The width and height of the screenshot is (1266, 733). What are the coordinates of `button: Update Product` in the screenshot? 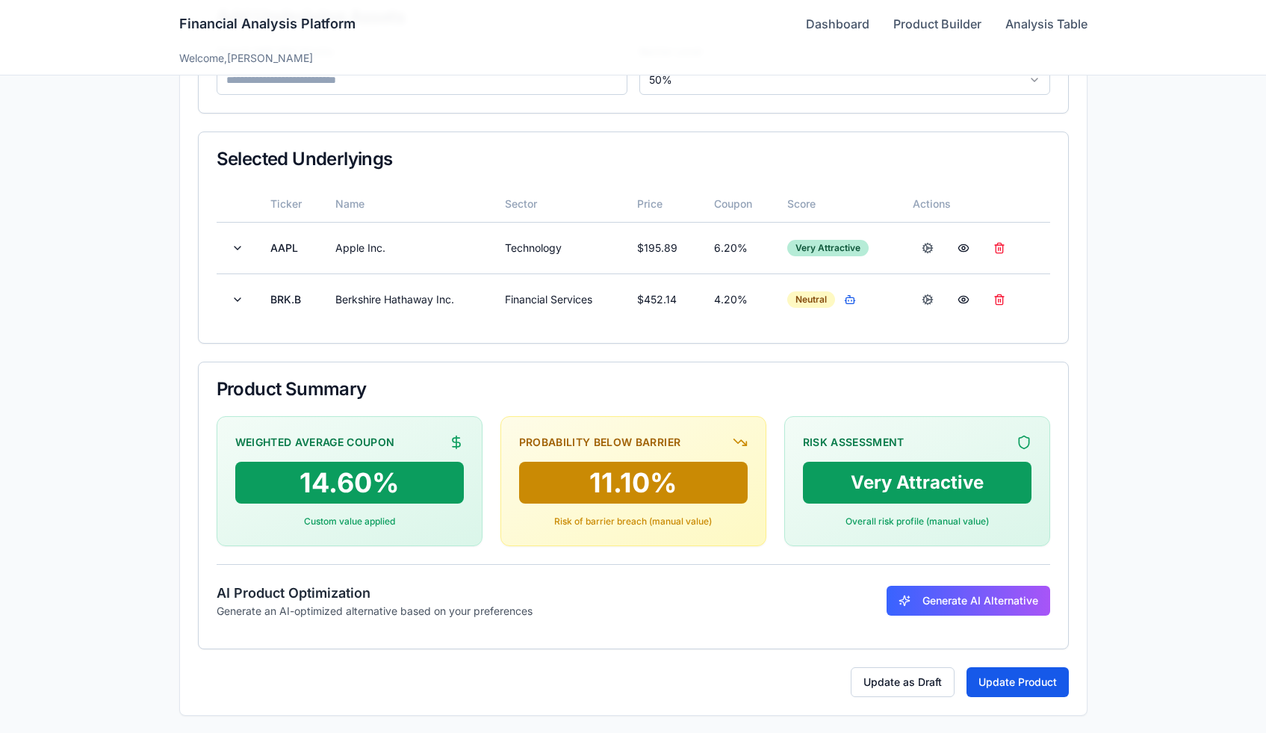 It's located at (1017, 682).